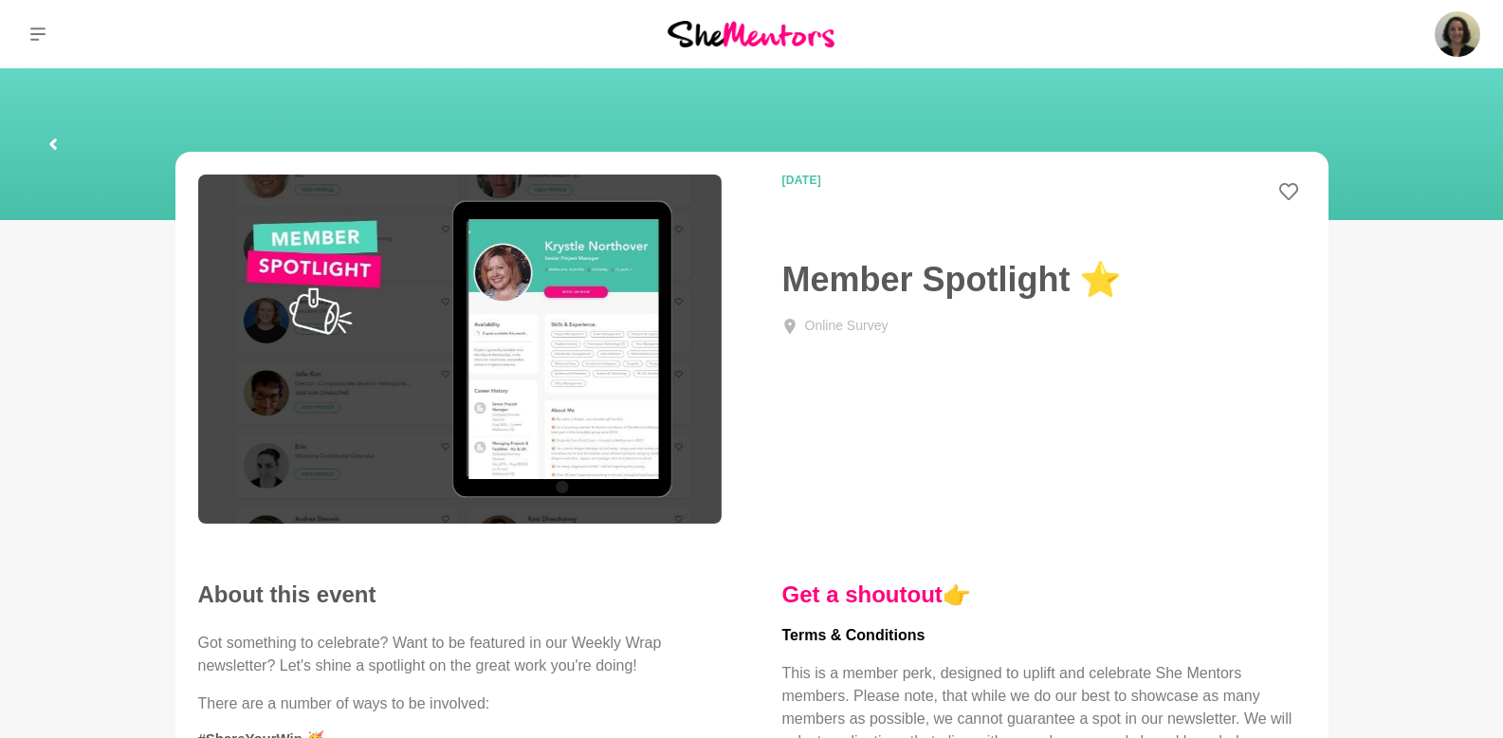 The image size is (1503, 738). What do you see at coordinates (460, 595) in the screenshot?
I see `h2: About this event` at bounding box center [460, 595].